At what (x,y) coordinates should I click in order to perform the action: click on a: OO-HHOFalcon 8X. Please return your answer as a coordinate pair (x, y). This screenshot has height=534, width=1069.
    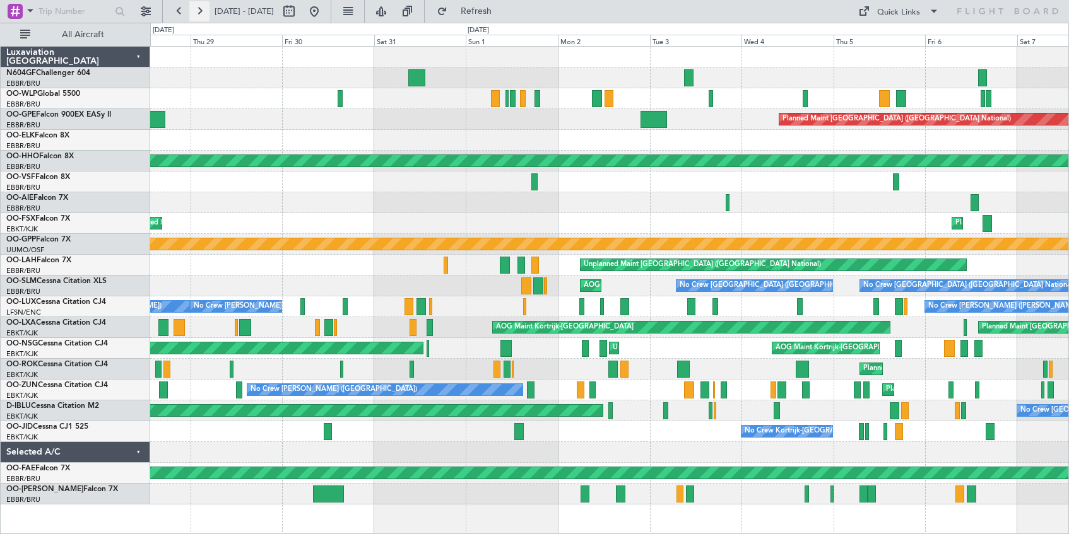
    Looking at the image, I should click on (40, 156).